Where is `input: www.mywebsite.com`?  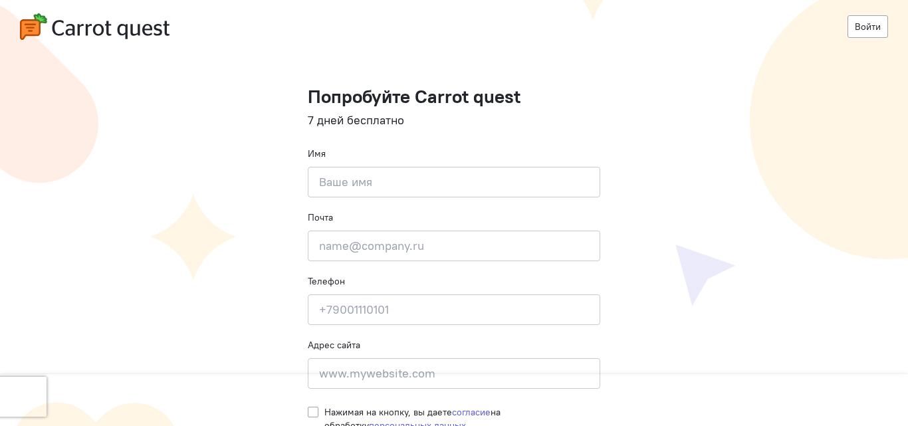
input: www.mywebsite.com is located at coordinates (454, 374).